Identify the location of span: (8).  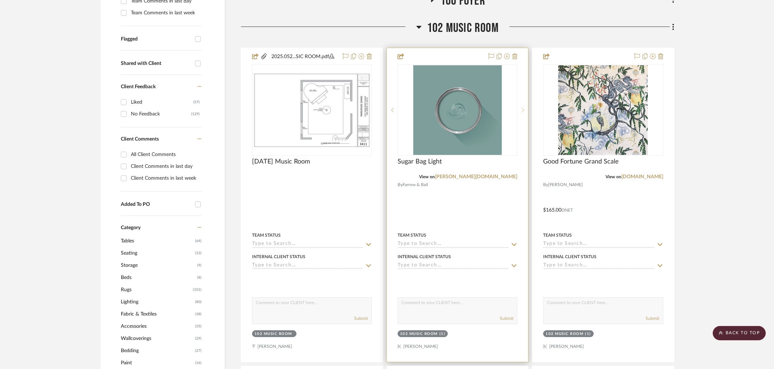
(199, 277).